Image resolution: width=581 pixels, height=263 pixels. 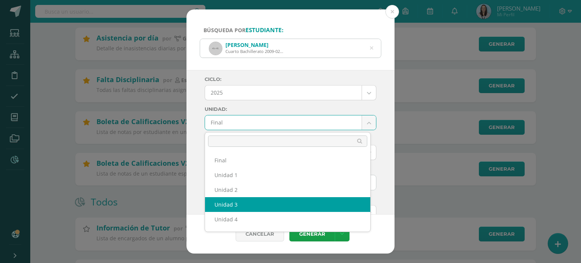 What do you see at coordinates (287, 175) in the screenshot?
I see `div: Unidad 1` at bounding box center [287, 175].